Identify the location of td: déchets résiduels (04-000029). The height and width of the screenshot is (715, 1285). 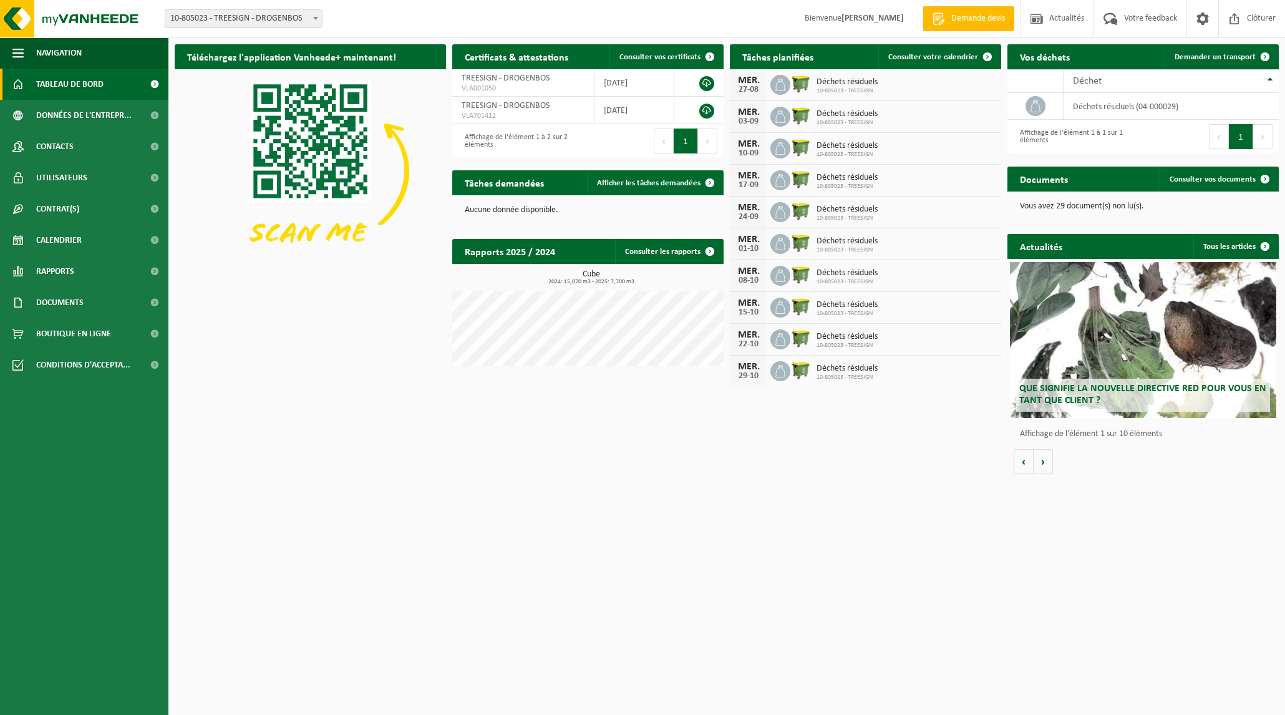
(1171, 106).